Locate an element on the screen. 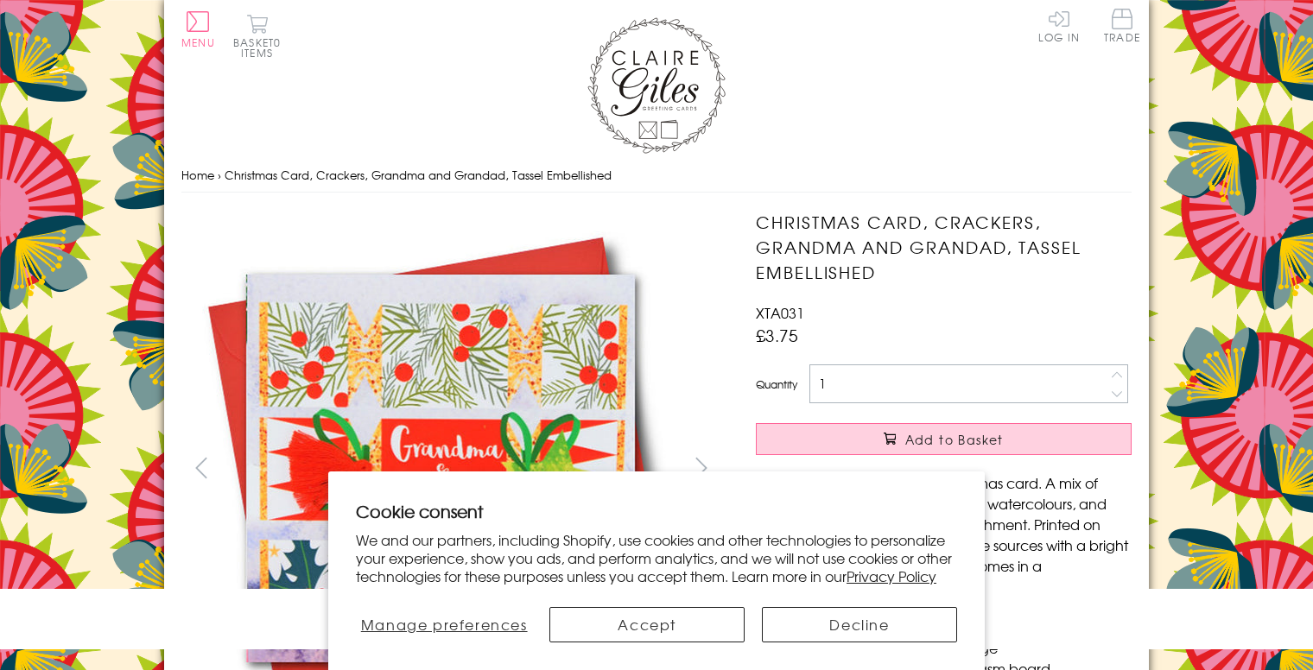 The height and width of the screenshot is (670, 1313). img: Claire Giles Greetings Cards is located at coordinates (656, 86).